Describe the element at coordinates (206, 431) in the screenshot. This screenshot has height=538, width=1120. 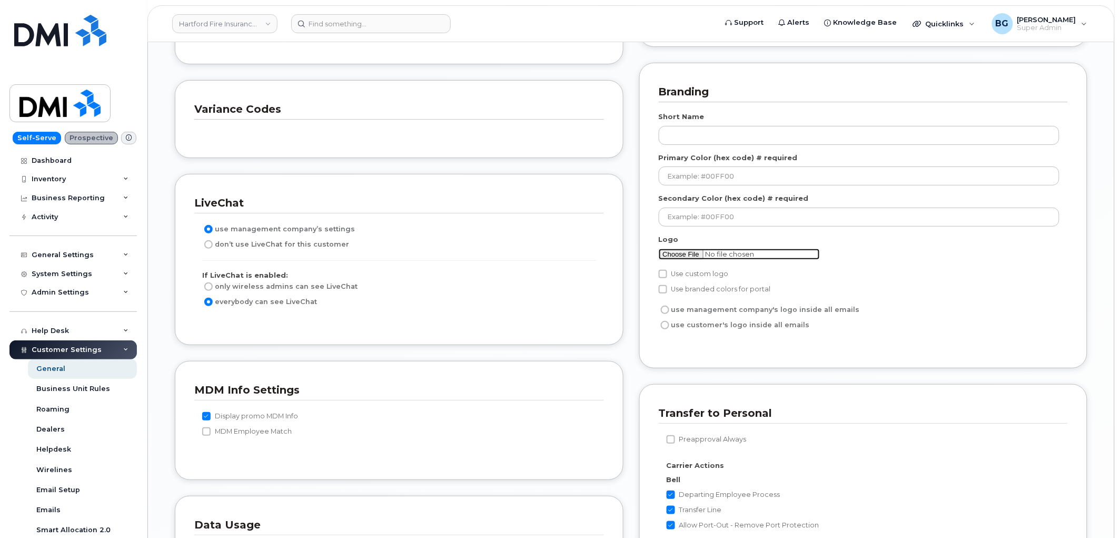
I see `input: MDM Employee Match` at that location.